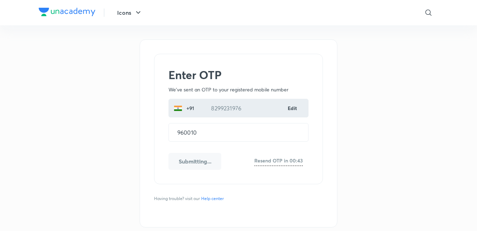  What do you see at coordinates (67, 13) in the screenshot?
I see `a: Company Logo` at bounding box center [67, 13].